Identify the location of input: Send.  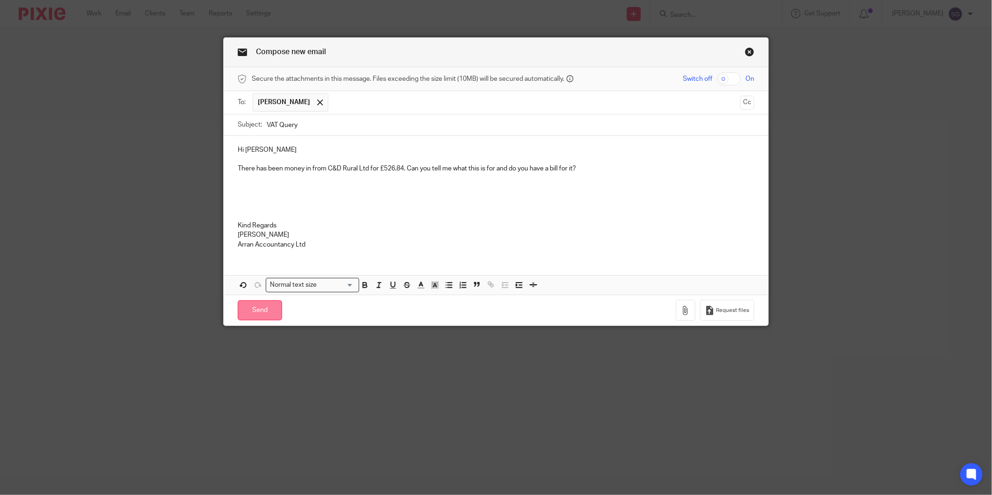
(260, 310).